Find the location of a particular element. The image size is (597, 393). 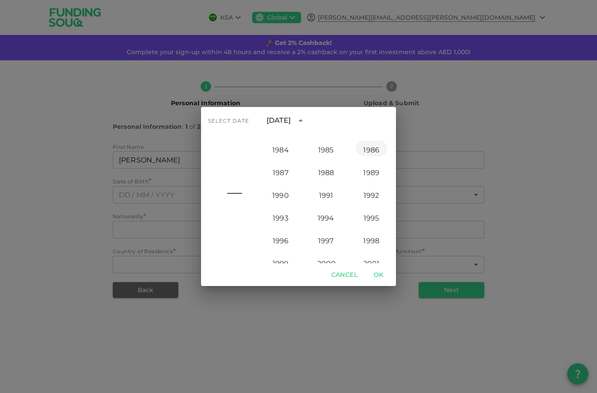

button: 1991 is located at coordinates (326, 194).